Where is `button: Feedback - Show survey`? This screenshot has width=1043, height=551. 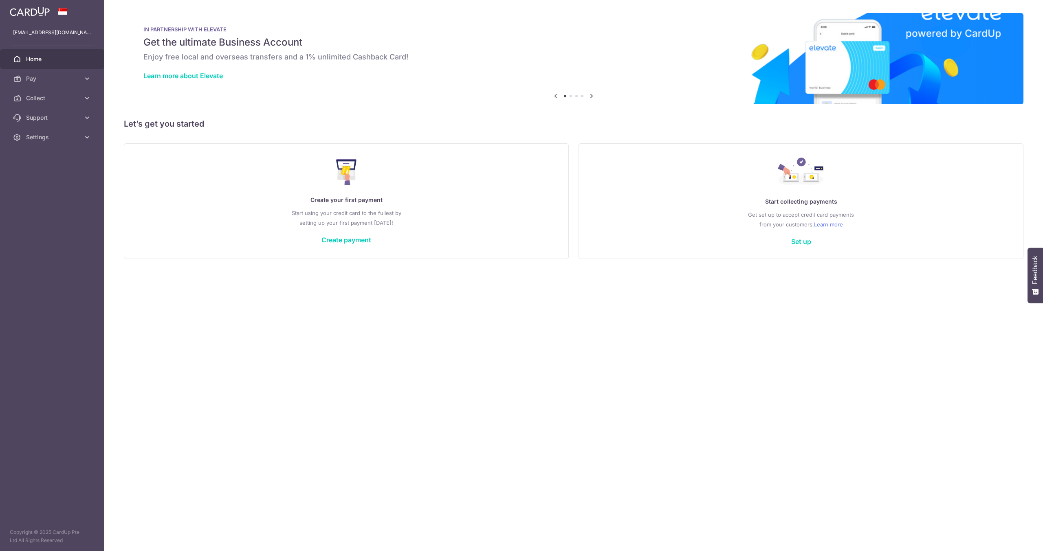
button: Feedback - Show survey is located at coordinates (1036, 276).